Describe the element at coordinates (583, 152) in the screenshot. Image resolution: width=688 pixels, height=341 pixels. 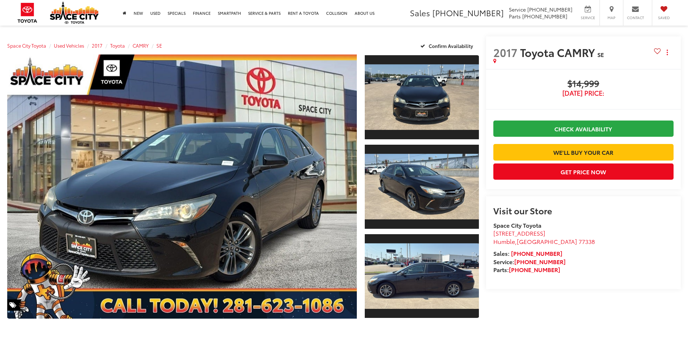
I see `a: We'll Buy Your Car` at that location.